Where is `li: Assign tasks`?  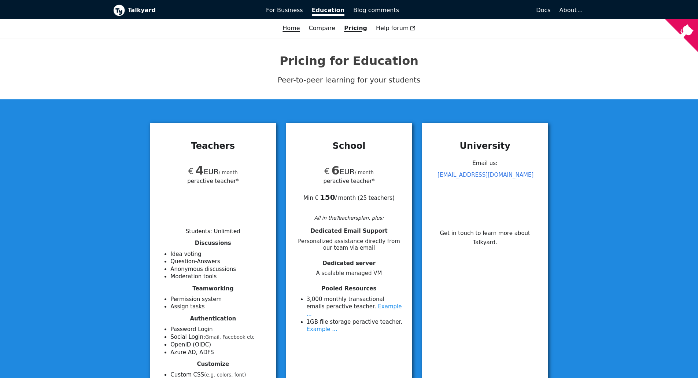 li: Assign tasks is located at coordinates (219, 306).